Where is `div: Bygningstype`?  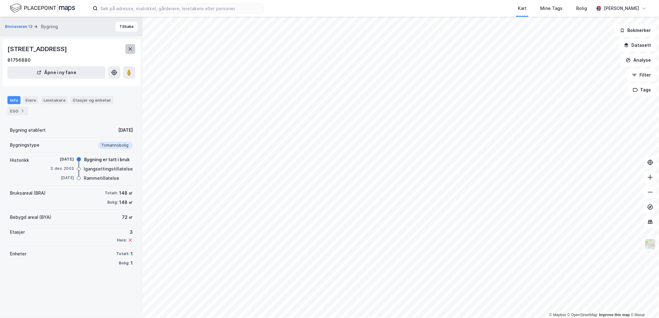
div: Bygningstype is located at coordinates (24, 145).